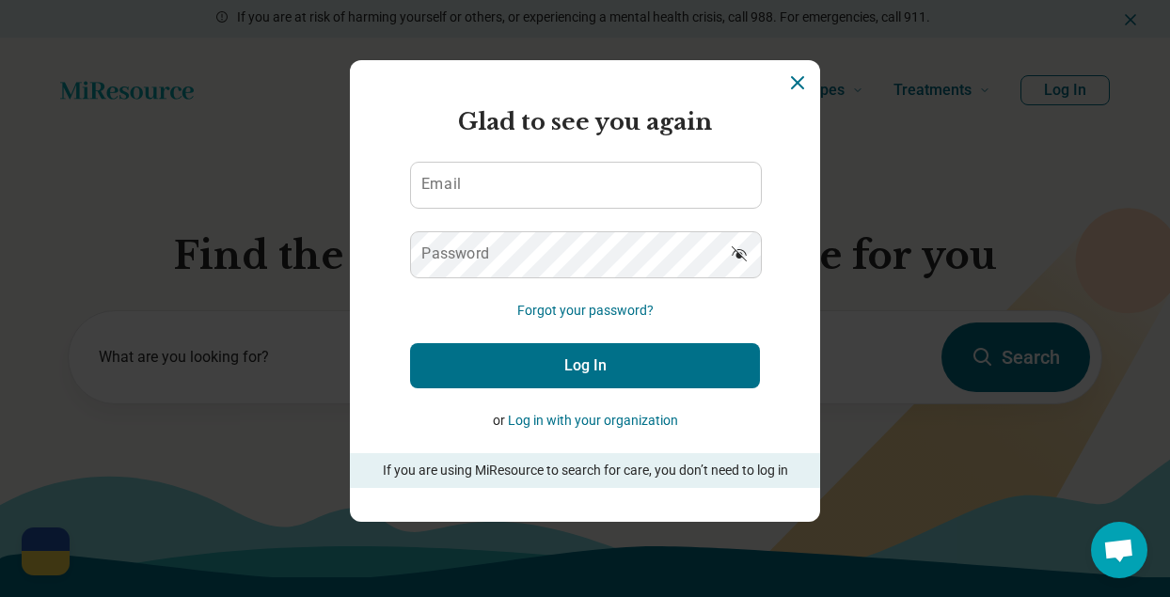 The height and width of the screenshot is (597, 1170). Describe the element at coordinates (441, 184) in the screenshot. I see `label: Email` at that location.